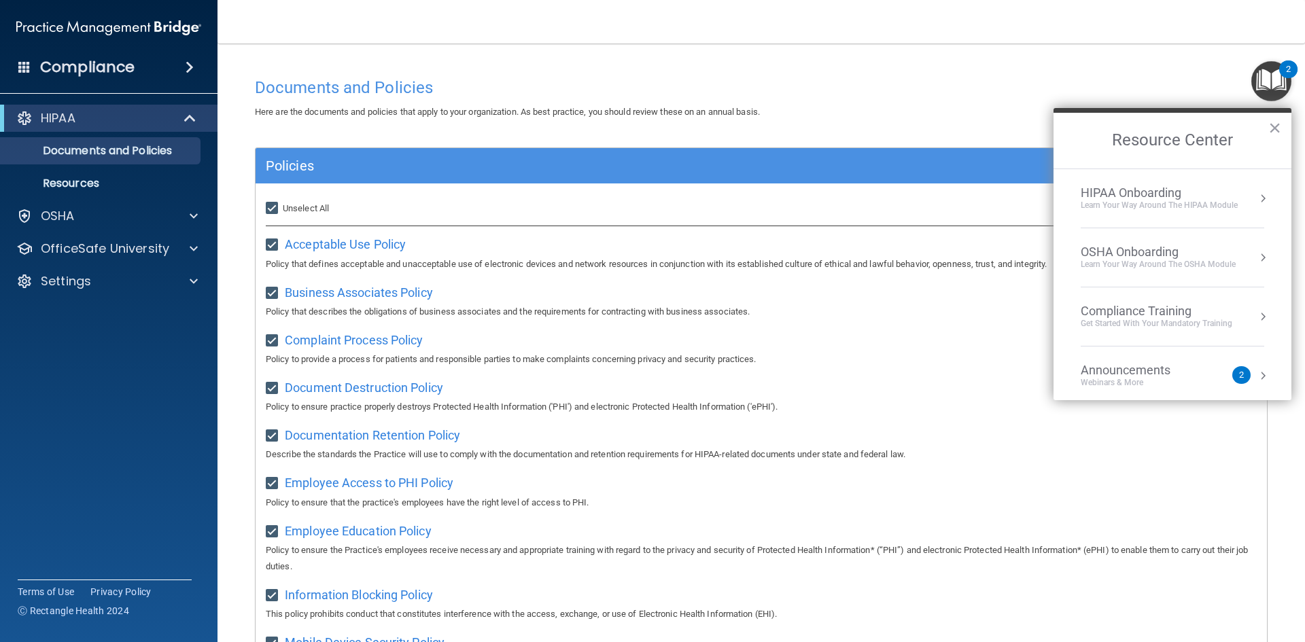 This screenshot has width=1305, height=642. Describe the element at coordinates (369, 483) in the screenshot. I see `span: Employee Access to PHI Policy` at that location.